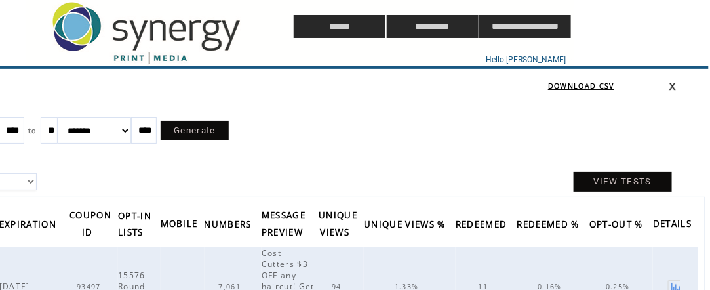 The width and height of the screenshot is (710, 290). I want to click on span: MESSAGE PREVIEW, so click(284, 225).